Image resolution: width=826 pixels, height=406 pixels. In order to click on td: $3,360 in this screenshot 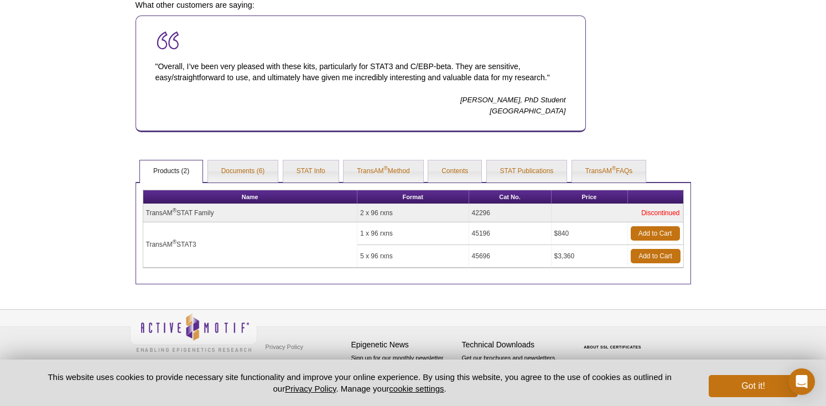, I will do `click(590, 256)`.